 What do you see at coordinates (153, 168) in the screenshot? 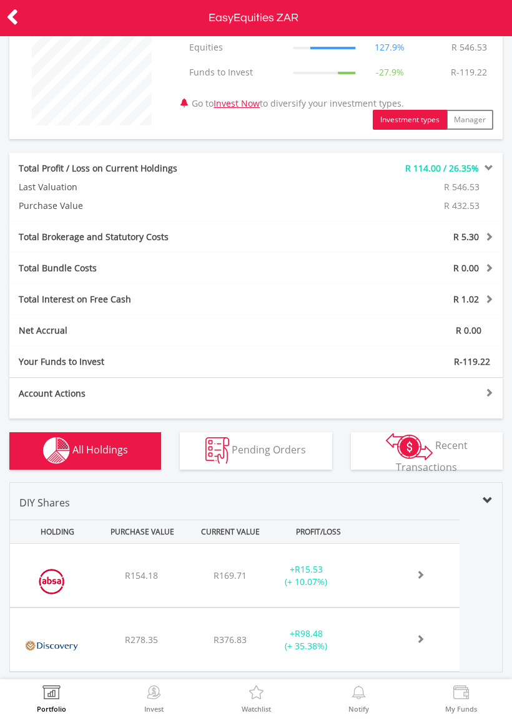
I see `div: Total Profit / Loss on Current Holdings` at bounding box center [153, 168].